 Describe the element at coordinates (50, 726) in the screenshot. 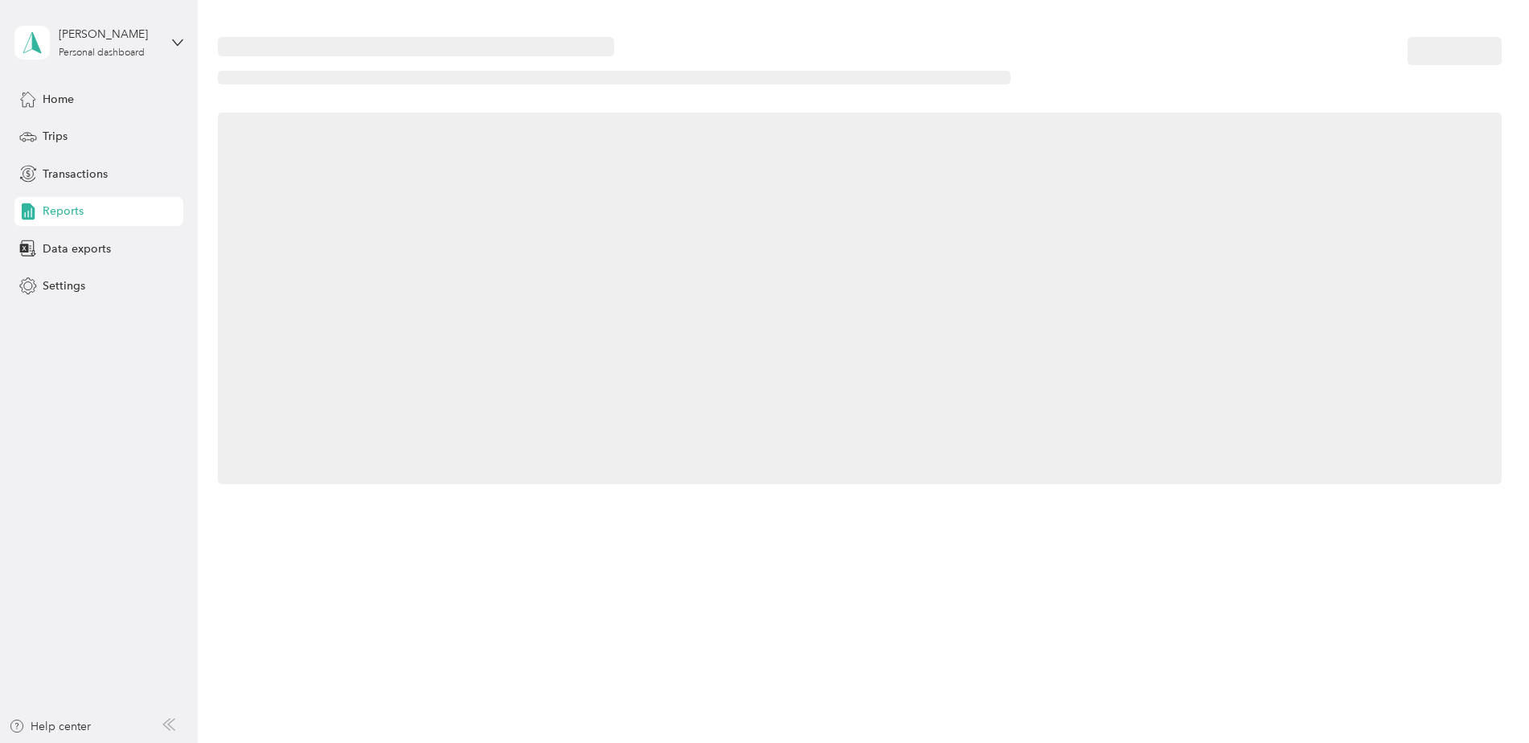

I see `div: Help center` at that location.